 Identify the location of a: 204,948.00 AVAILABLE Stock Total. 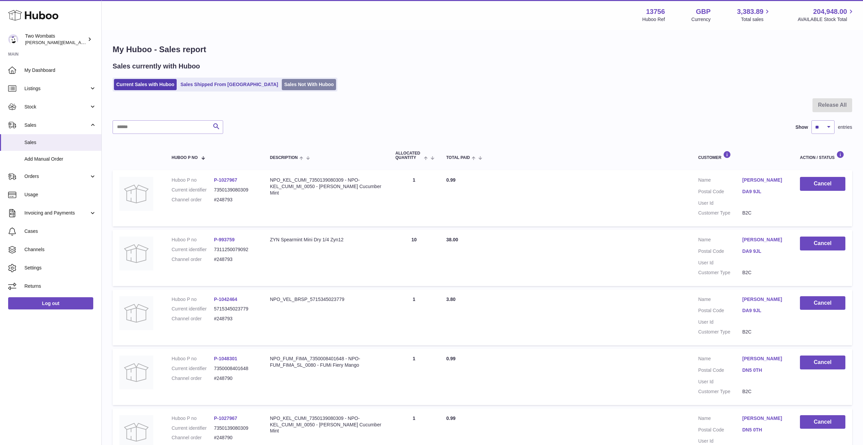
(826, 15).